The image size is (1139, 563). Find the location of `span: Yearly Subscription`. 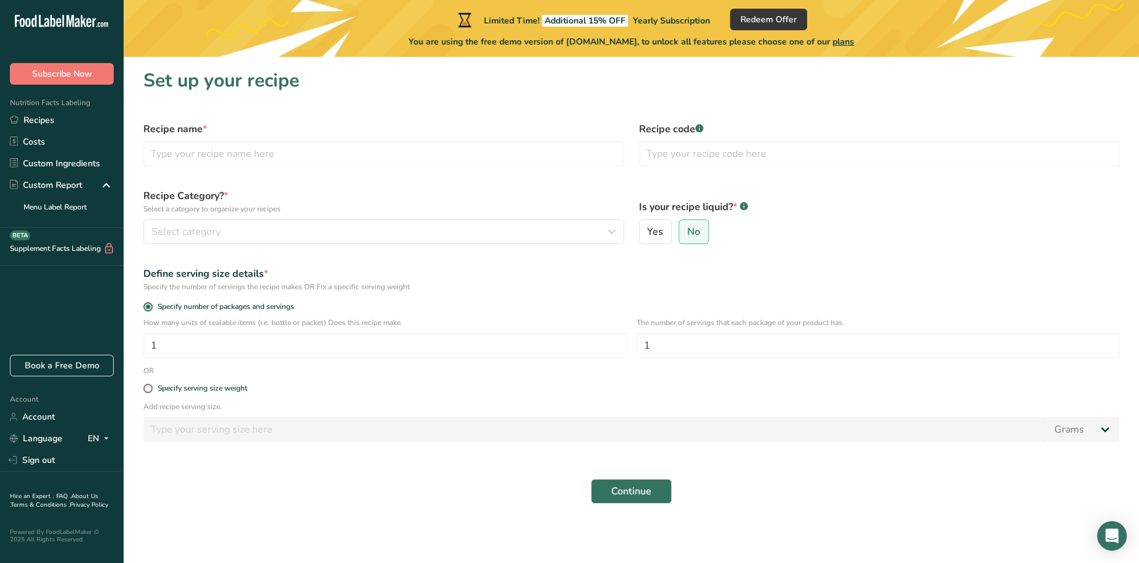

span: Yearly Subscription is located at coordinates (671, 20).